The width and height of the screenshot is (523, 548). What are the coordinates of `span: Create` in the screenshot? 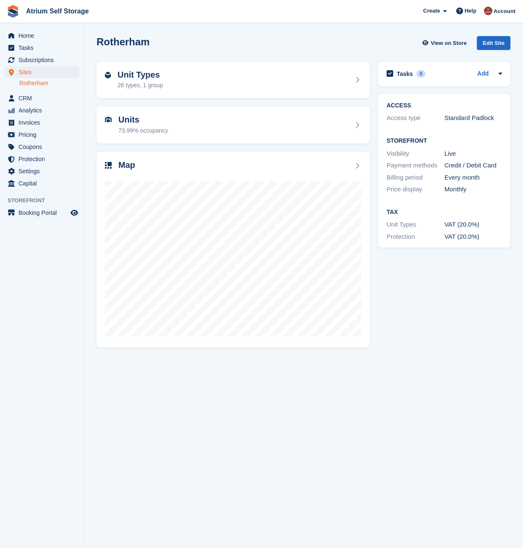 It's located at (431, 11).